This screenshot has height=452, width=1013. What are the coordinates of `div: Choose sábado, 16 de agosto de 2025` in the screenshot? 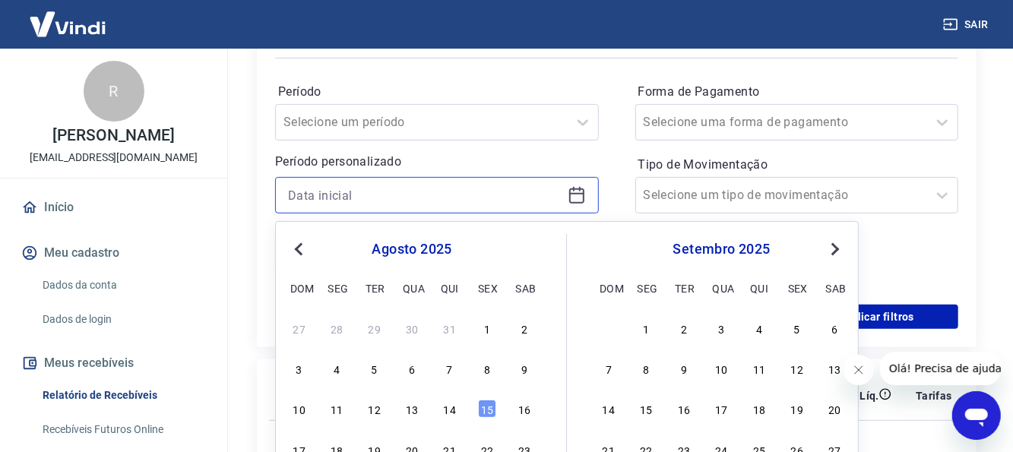 It's located at (525, 410).